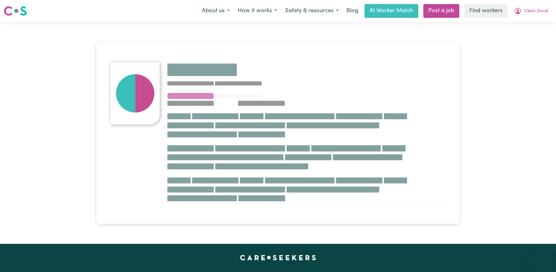 This screenshot has height=272, width=556. Describe the element at coordinates (216, 11) in the screenshot. I see `button: About us` at that location.